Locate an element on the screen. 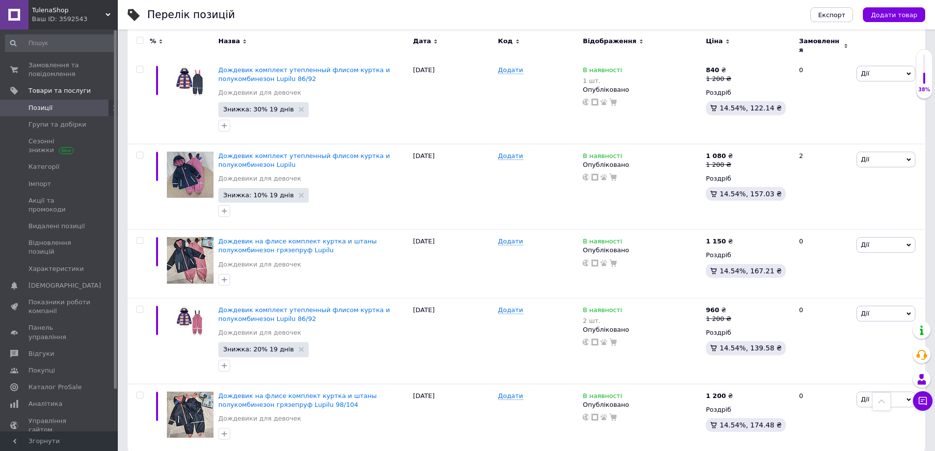 The height and width of the screenshot is (451, 935). div: Перелік позицій is located at coordinates (191, 15).